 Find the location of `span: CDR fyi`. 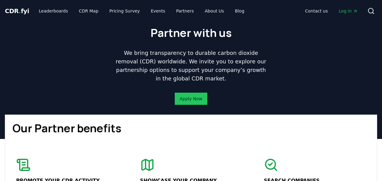

span: CDR fyi is located at coordinates (17, 11).